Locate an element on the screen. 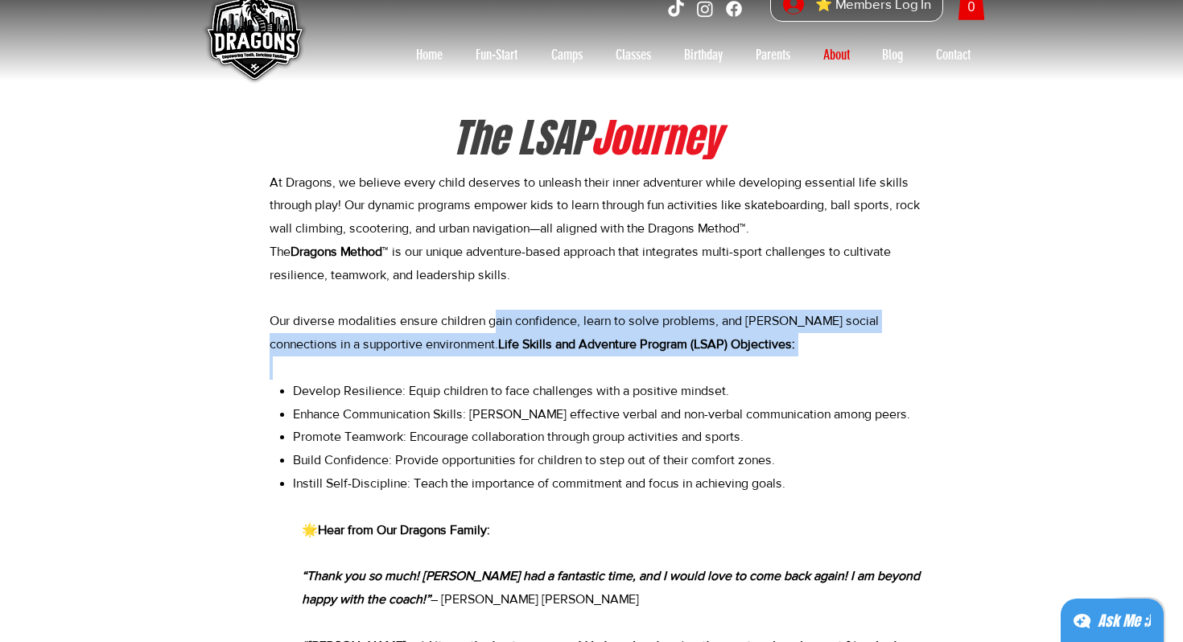  span: Journey is located at coordinates (656, 138).